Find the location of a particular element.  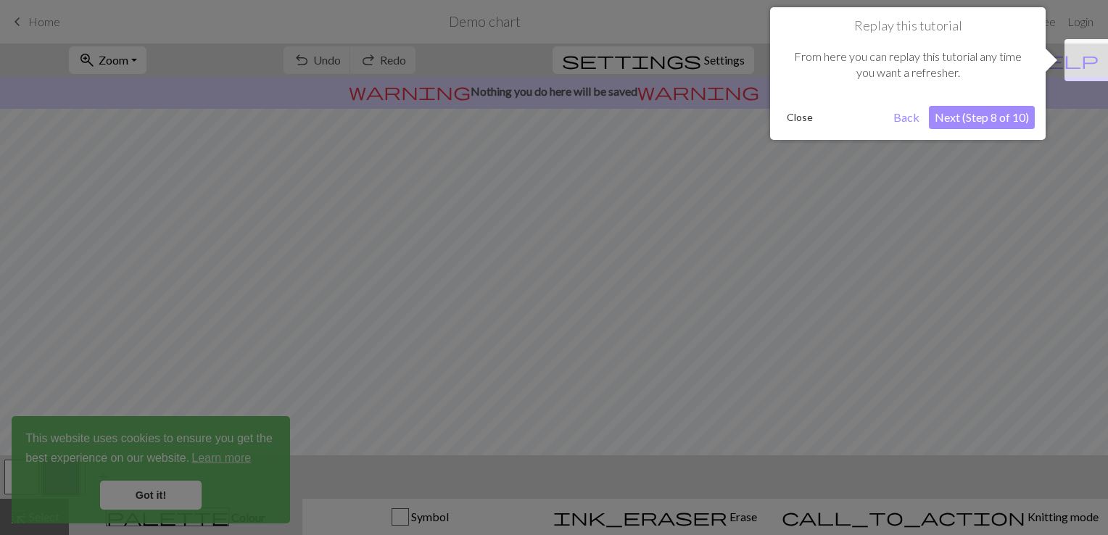

div: Replay this tutorial is located at coordinates (908, 73).